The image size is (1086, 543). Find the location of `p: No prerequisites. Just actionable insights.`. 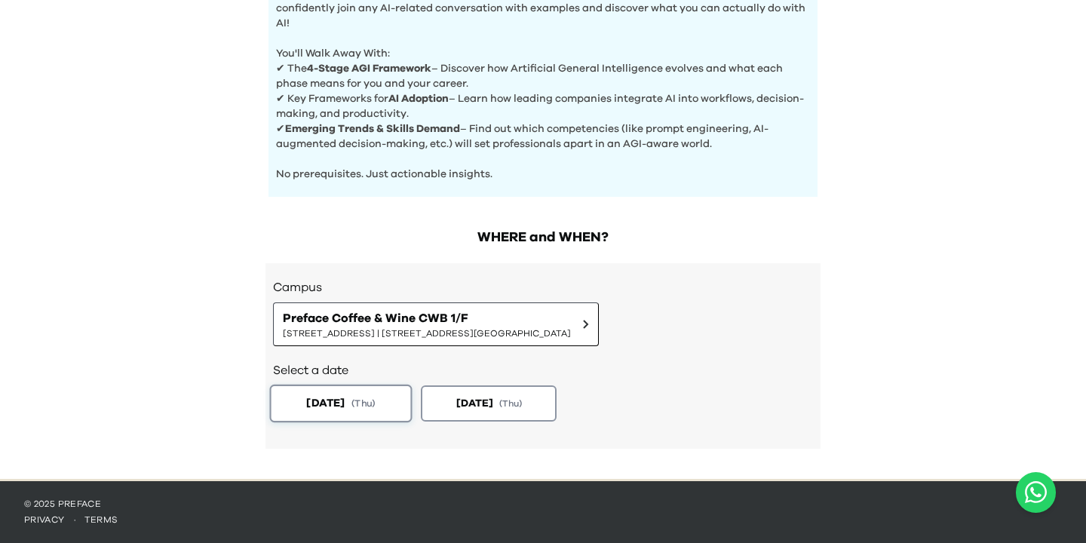

p: No prerequisites. Just actionable insights. is located at coordinates (543, 167).